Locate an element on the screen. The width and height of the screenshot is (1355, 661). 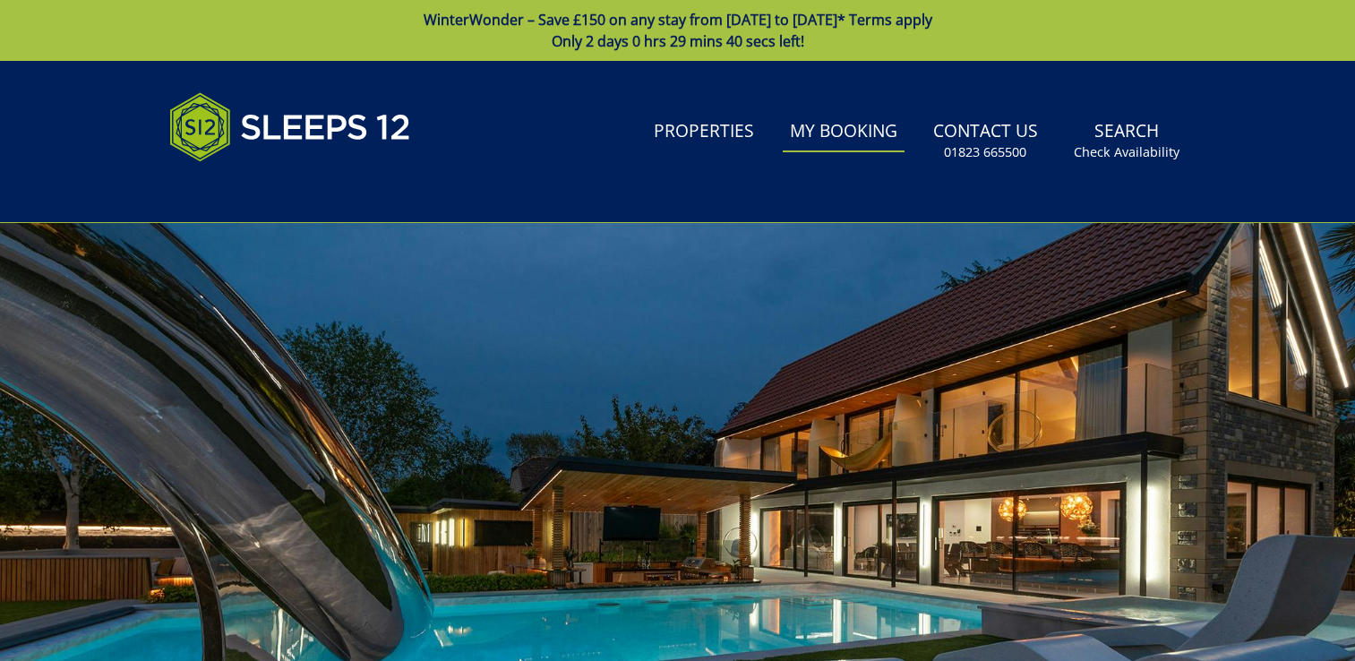
a: SearchCheck Availability is located at coordinates (1127, 141).